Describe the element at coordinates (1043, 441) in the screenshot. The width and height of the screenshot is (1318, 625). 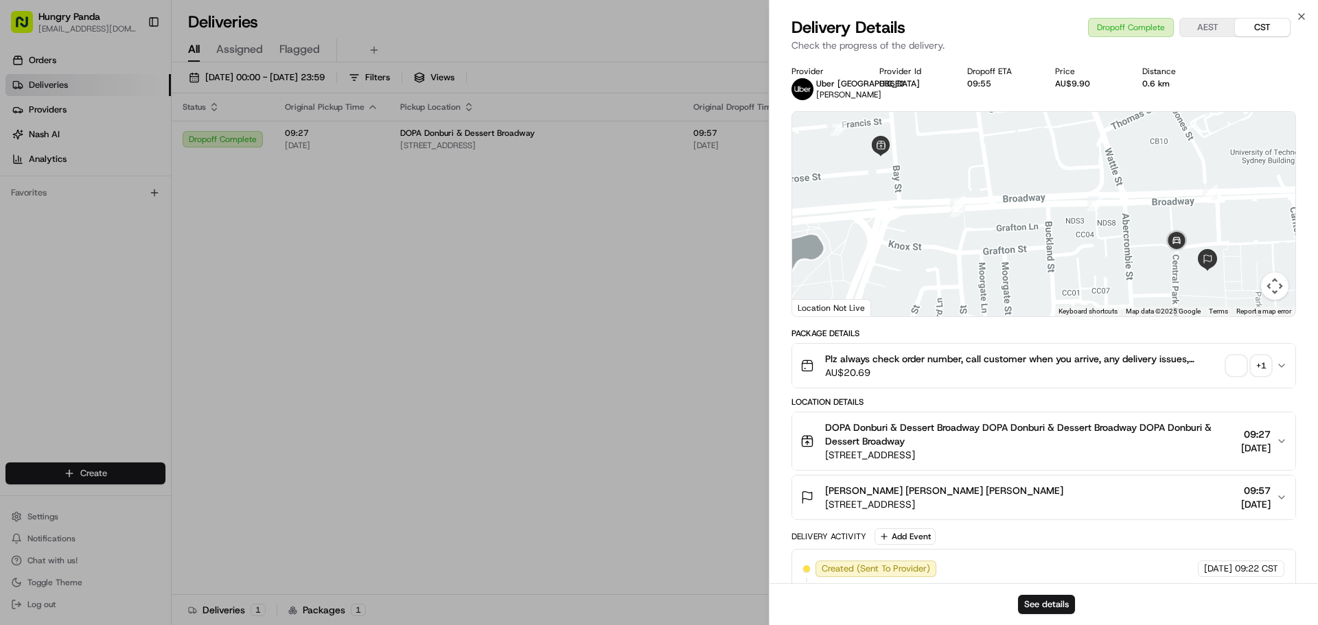
I see `button: DOPA Donburi & Dessert Broadway DOPA Donburi & Dessert Broadway DOPA Donburi & Dessert Broadway[S...` at that location.